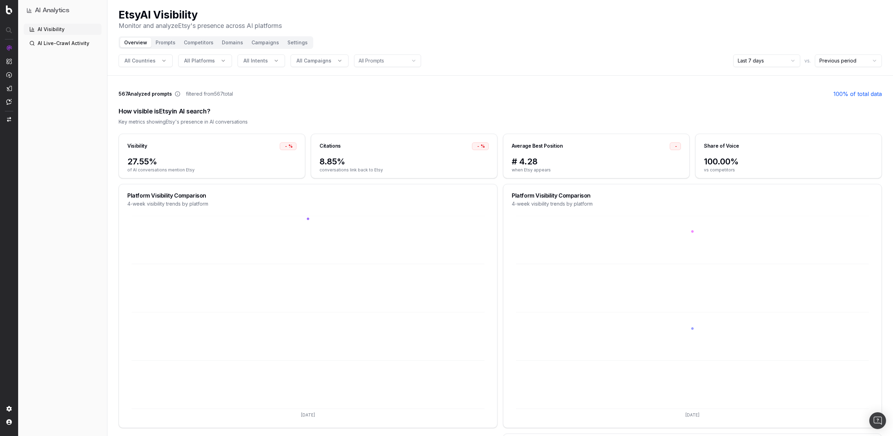 The width and height of the screenshot is (893, 436). I want to click on span: of AI conversations mention Etsy, so click(212, 170).